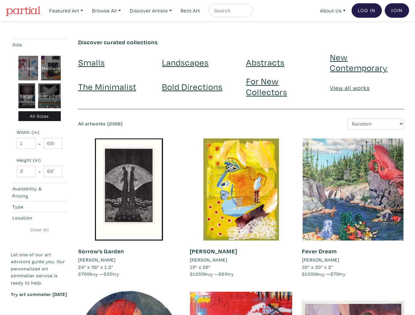 This screenshot has width=415, height=315. I want to click on a: Fever Dream, so click(319, 251).